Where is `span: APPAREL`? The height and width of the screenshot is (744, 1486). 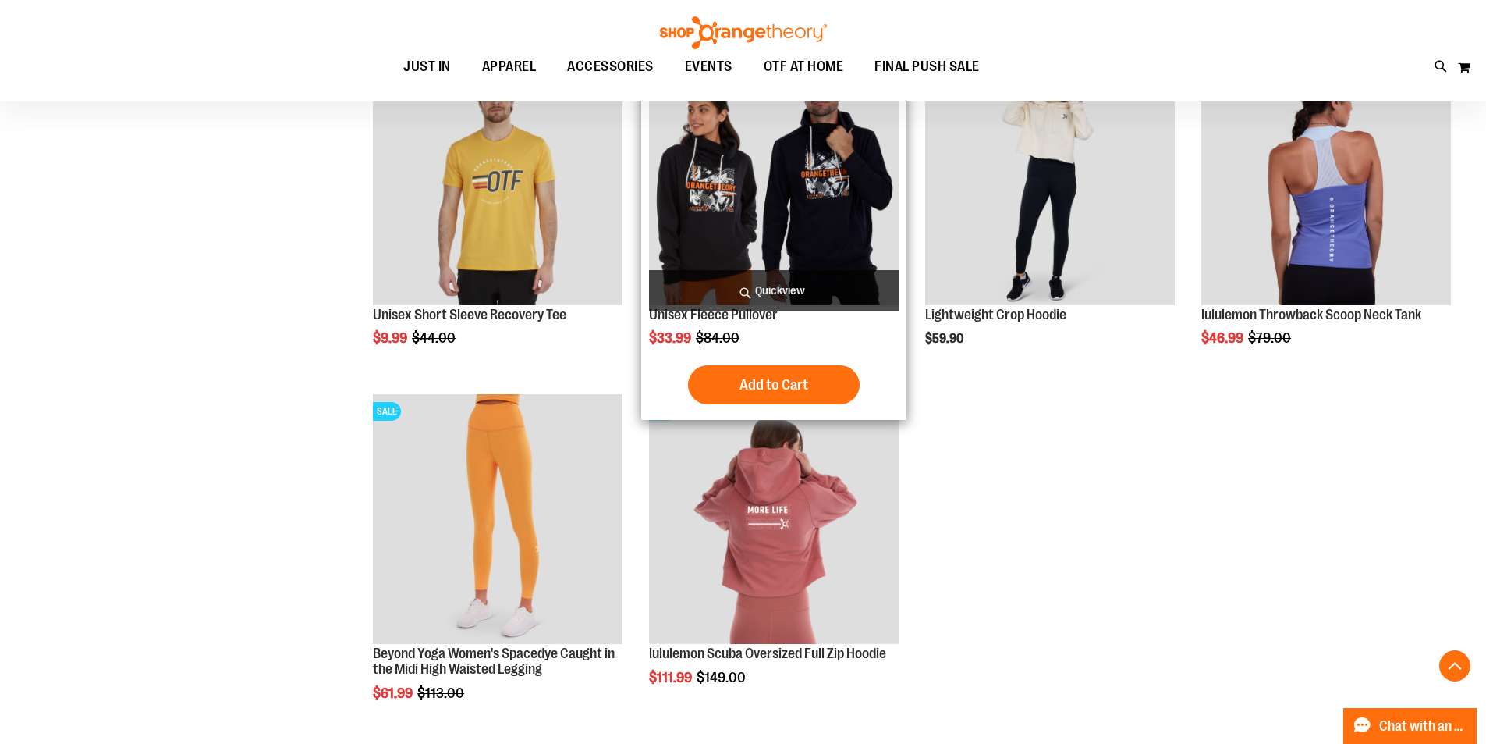 span: APPAREL is located at coordinates (509, 66).